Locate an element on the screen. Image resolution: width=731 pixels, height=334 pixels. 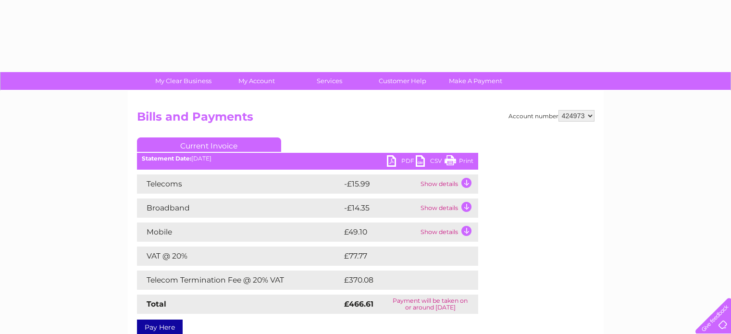
a: Current Invoice is located at coordinates (209, 145).